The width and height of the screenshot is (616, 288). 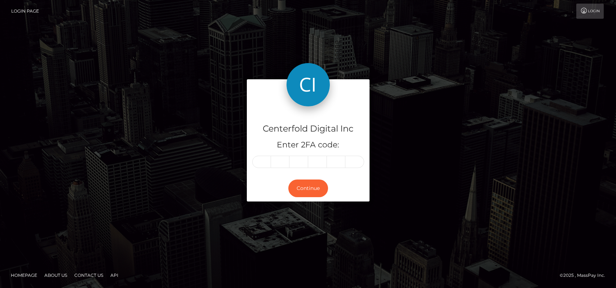 What do you see at coordinates (89, 275) in the screenshot?
I see `a: Contact Us` at bounding box center [89, 275].